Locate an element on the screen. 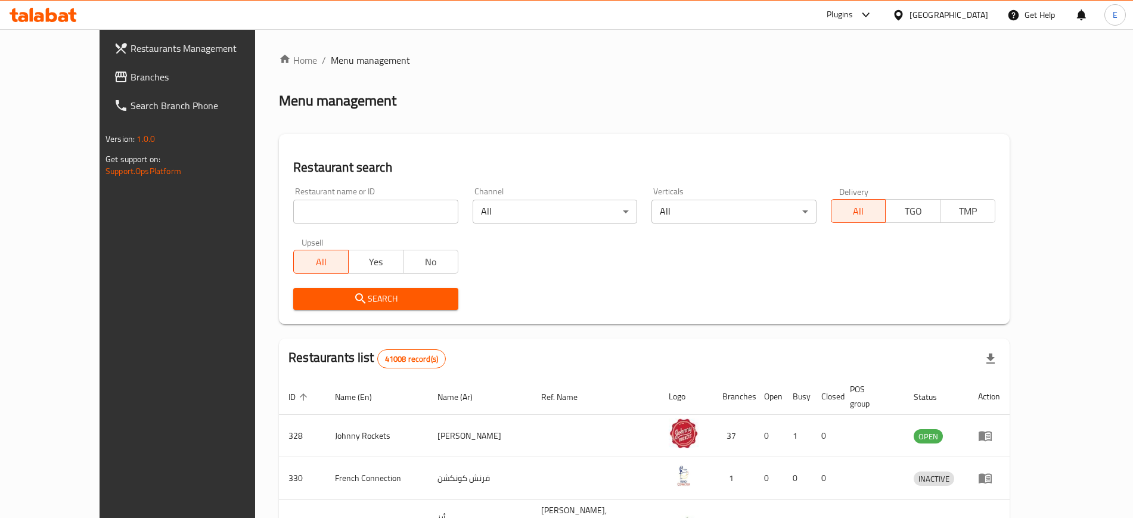  th: Logo is located at coordinates (686, 396).